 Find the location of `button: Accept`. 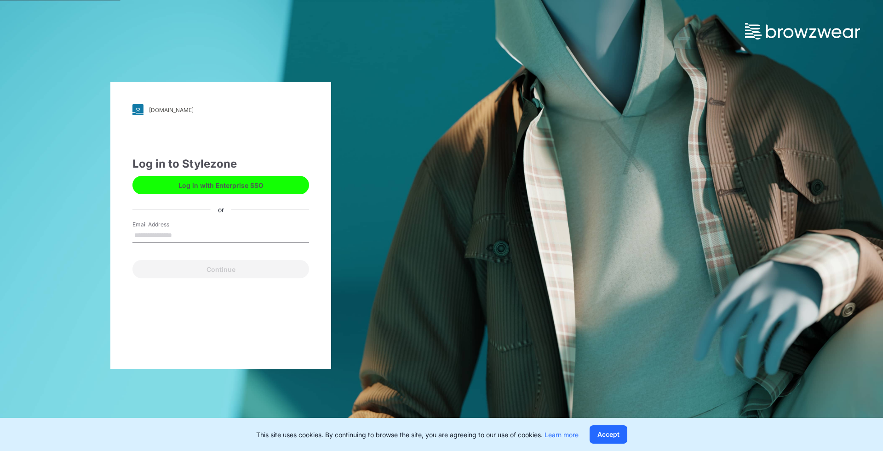

button: Accept is located at coordinates (608, 435).